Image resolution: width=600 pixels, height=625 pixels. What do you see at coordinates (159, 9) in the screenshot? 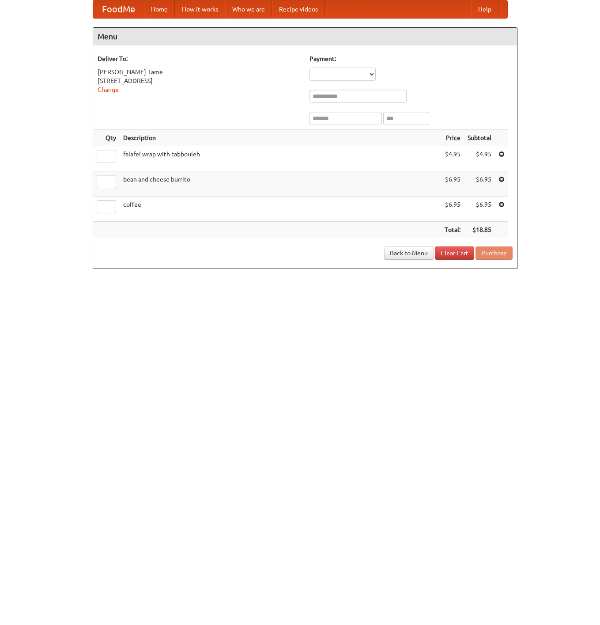
I see `a: Home` at bounding box center [159, 9].